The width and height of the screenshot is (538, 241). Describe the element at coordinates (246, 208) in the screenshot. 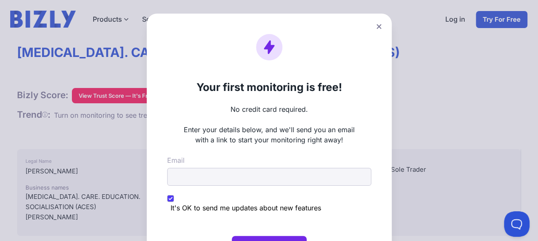

I see `span: It's OK to send me updates about new features` at that location.